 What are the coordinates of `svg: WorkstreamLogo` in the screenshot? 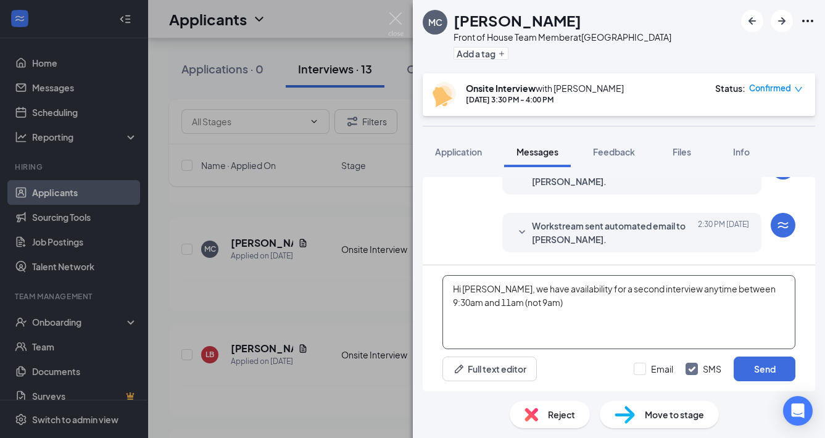 It's located at (783, 225).